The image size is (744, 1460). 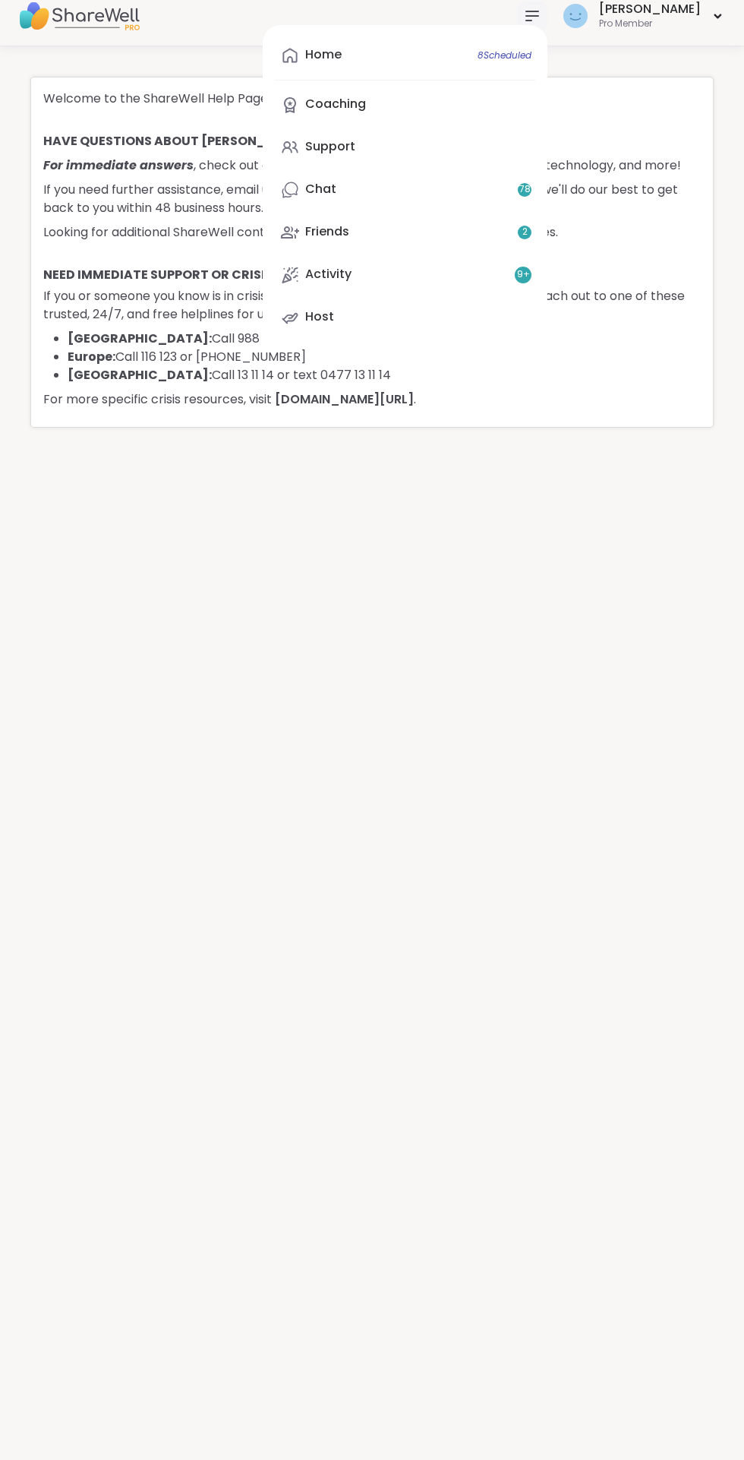 What do you see at coordinates (372, 400) in the screenshot?
I see `p: For more specific crisis resources, visit .` at bounding box center [372, 400].